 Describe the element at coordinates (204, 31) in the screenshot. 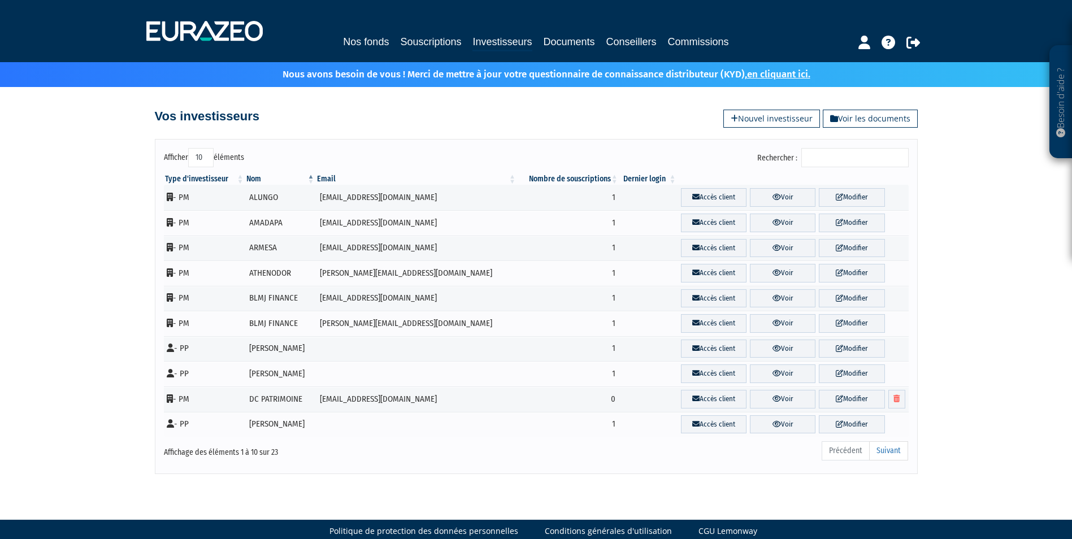

I see `img: 1732889491-logotype_eurazeo_blanc_rvb.png` at that location.